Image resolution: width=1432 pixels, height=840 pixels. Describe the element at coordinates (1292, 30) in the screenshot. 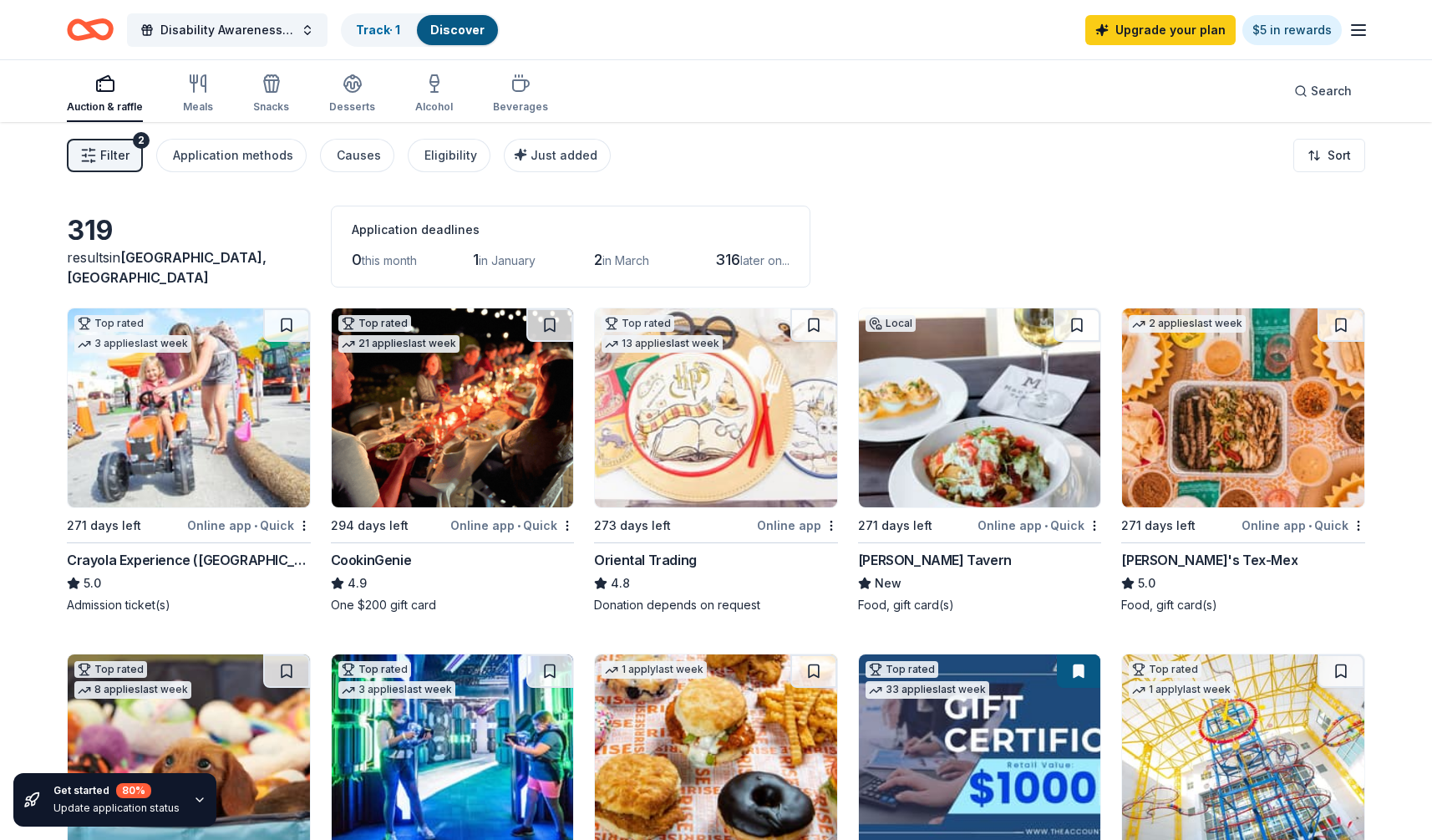

I see `a: $5 in rewards` at that location.